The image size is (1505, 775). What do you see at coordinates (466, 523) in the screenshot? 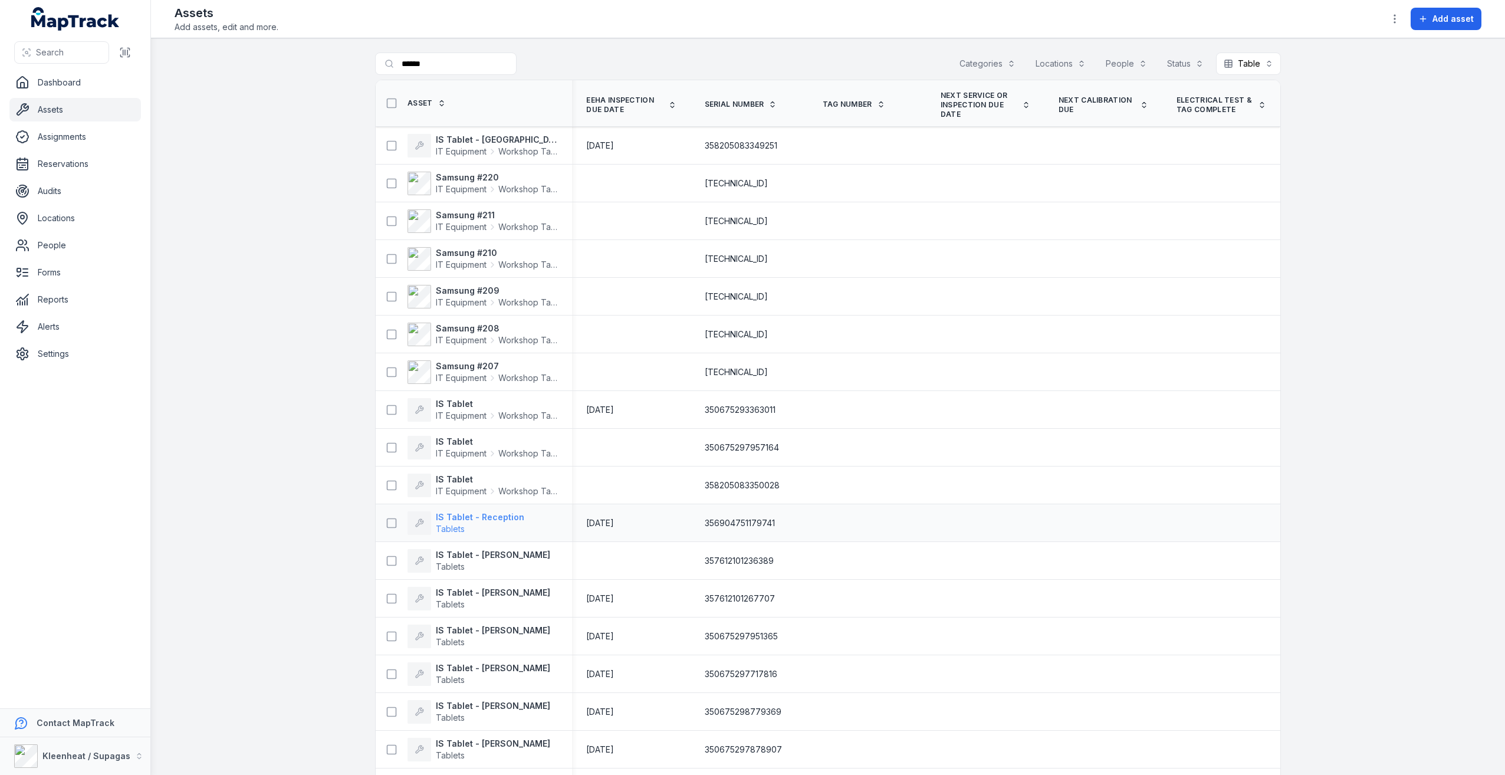
I see `a: IS Tablet - ReceptionTablets` at bounding box center [466, 523].